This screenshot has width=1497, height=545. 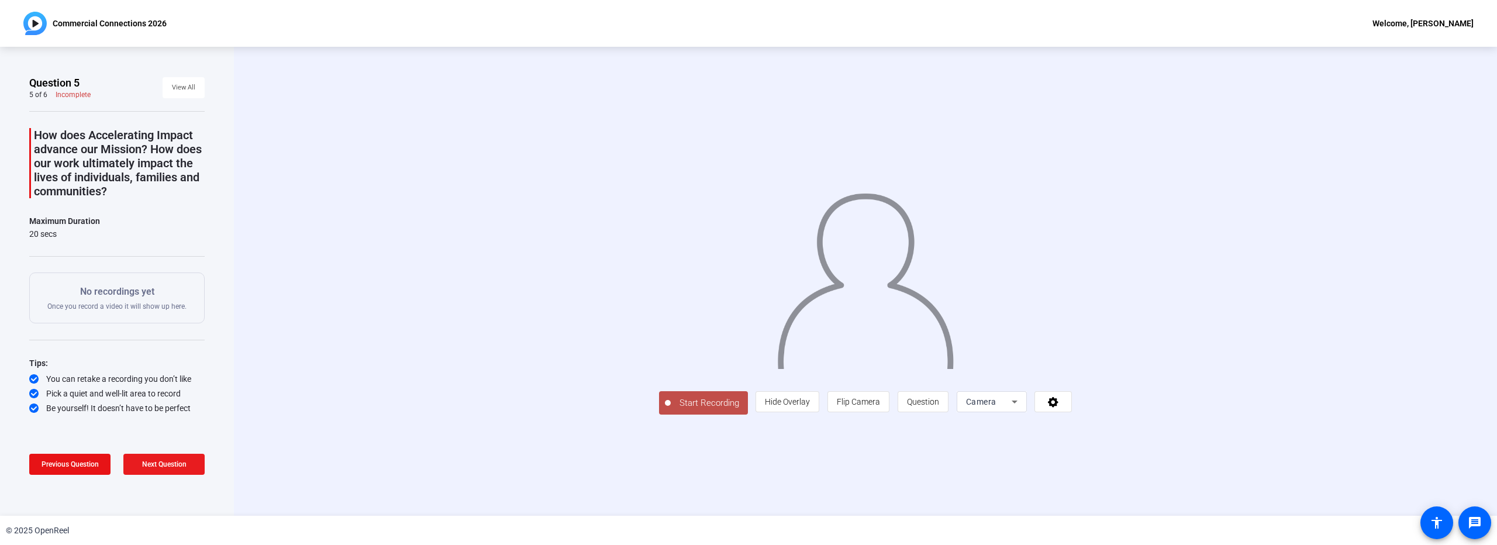 I want to click on span: Question 5, so click(x=54, y=83).